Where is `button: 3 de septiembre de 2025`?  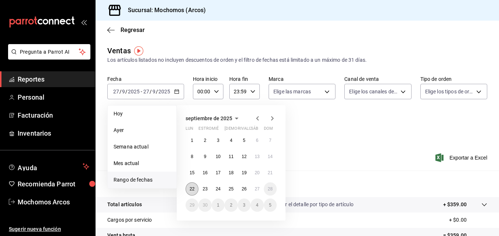
button: 3 de septiembre de 2025 is located at coordinates (218, 140).